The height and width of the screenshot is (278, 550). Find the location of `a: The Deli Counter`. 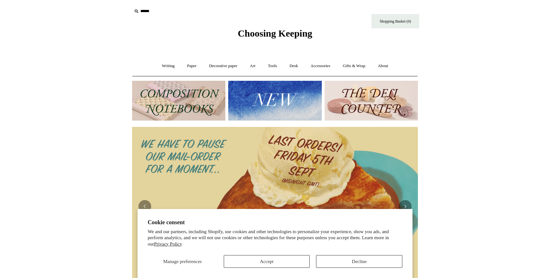

a: The Deli Counter is located at coordinates (371, 101).